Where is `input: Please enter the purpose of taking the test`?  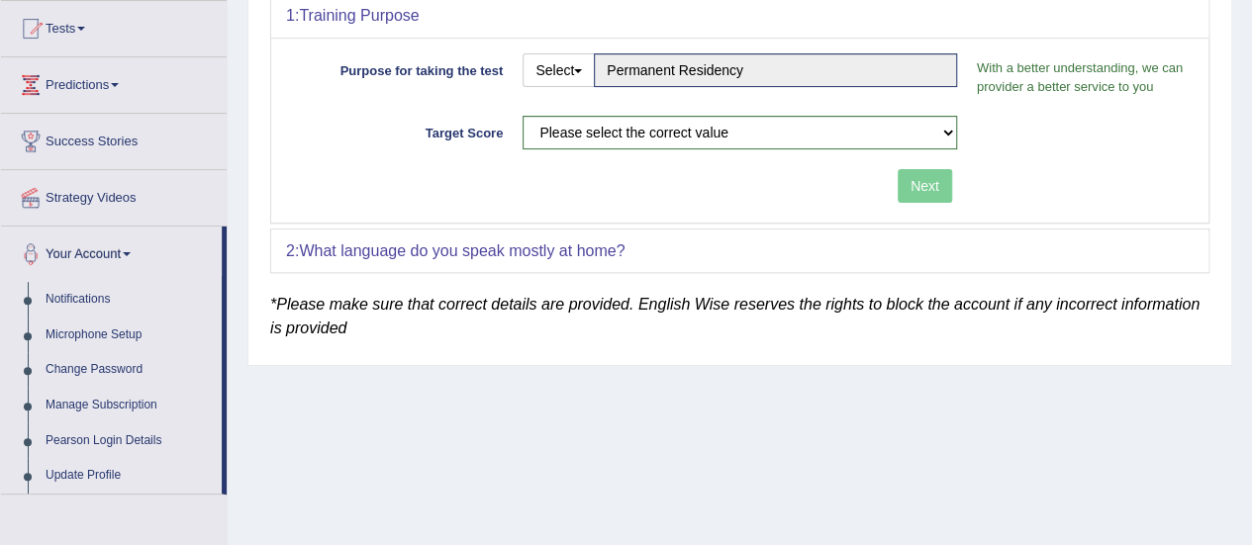 input: Please enter the purpose of taking the test is located at coordinates (775, 70).